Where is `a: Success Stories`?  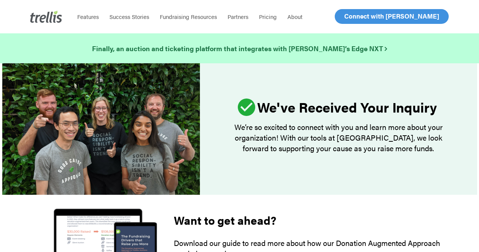 a: Success Stories is located at coordinates (129, 17).